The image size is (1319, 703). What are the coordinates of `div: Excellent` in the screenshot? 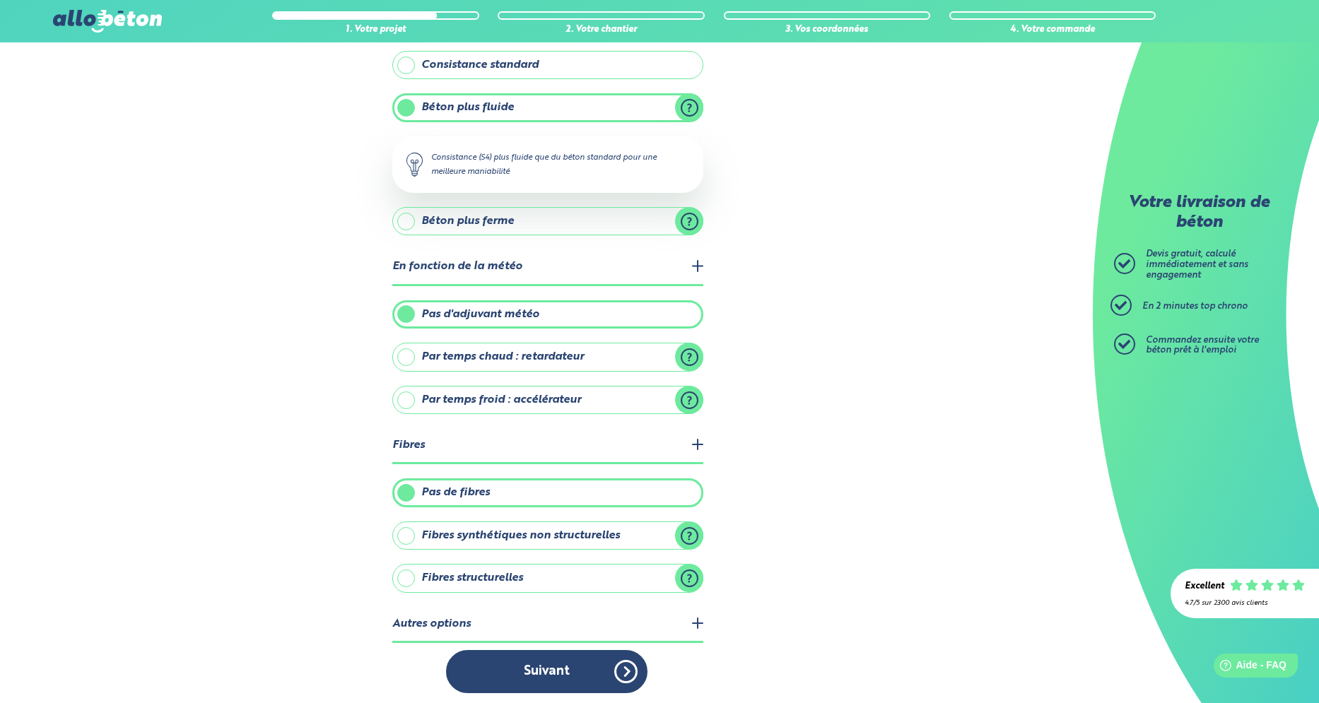 It's located at (1205, 587).